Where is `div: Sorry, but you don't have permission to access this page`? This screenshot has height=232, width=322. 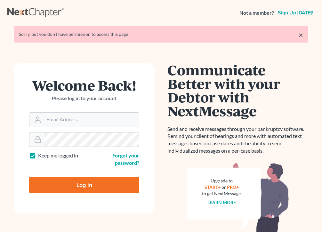 div: Sorry, but you don't have permission to access this page is located at coordinates (161, 34).